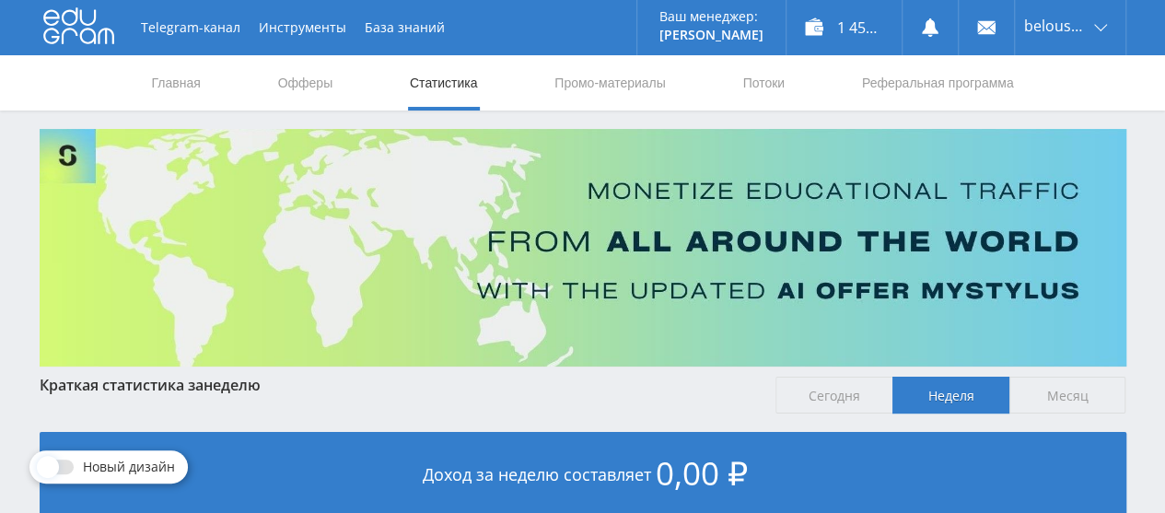 The image size is (1165, 513). What do you see at coordinates (610, 83) in the screenshot?
I see `a: Промо-материалы` at bounding box center [610, 83].